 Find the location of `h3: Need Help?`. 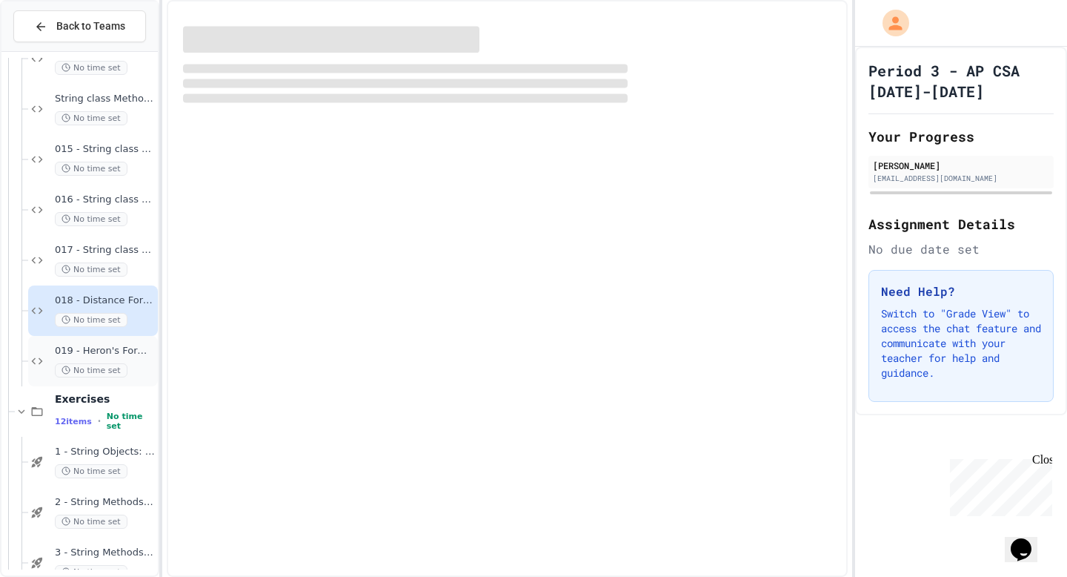

h3: Need Help? is located at coordinates (961, 291).